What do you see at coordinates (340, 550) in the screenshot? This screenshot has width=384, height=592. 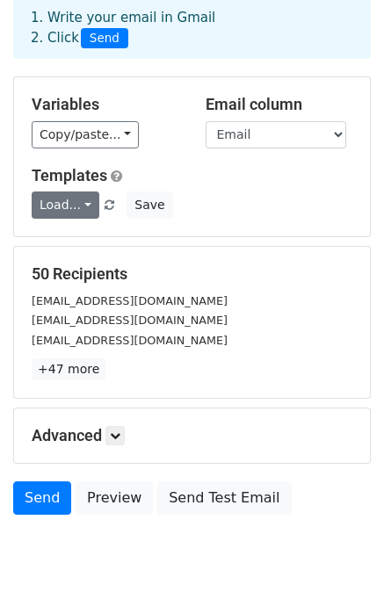 I see `div: Chat Widget` at bounding box center [340, 550].